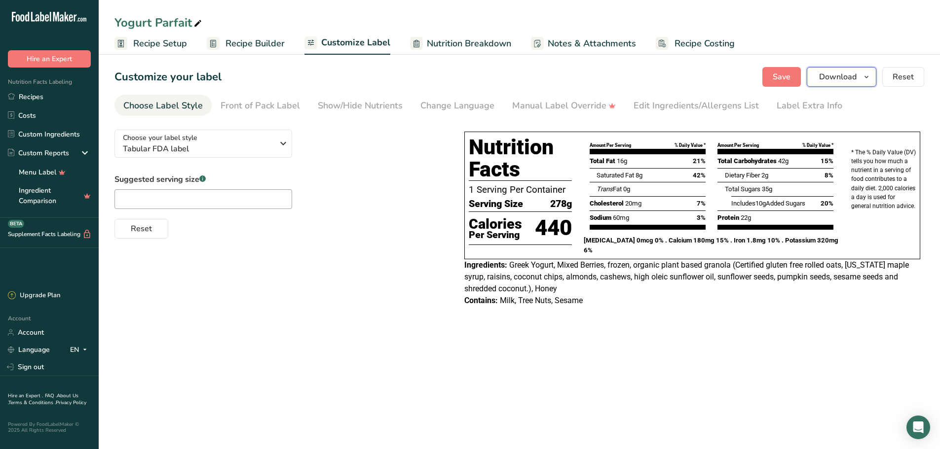  I want to click on p: 440, so click(553, 228).